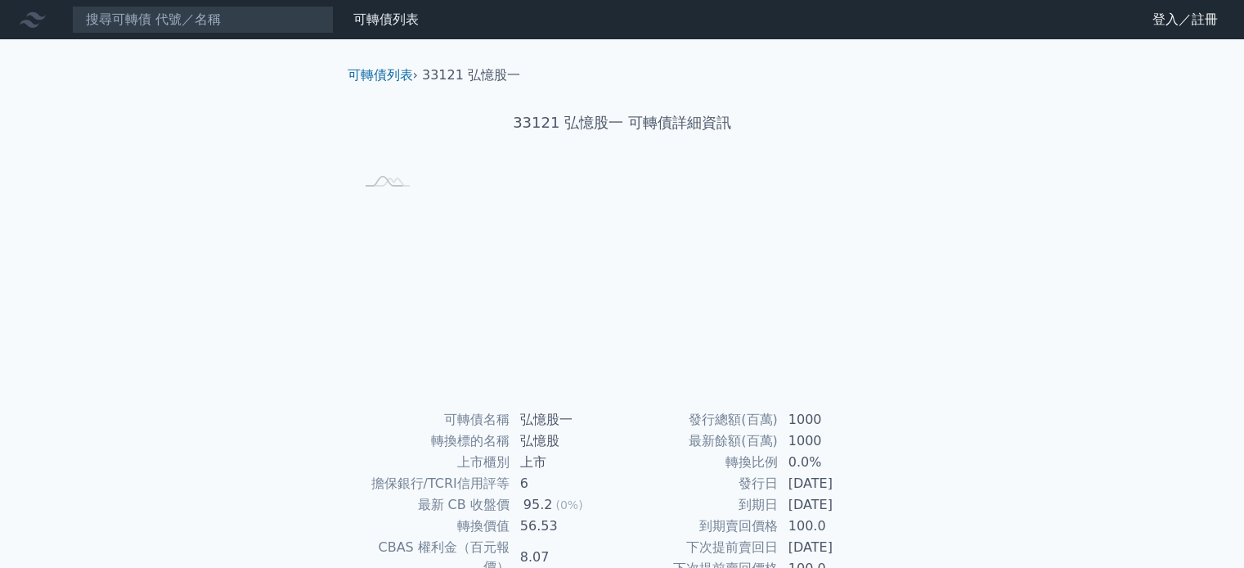  Describe the element at coordinates (622, 123) in the screenshot. I see `h1: 33121 弘憶股一 可轉債詳細資訊` at that location.